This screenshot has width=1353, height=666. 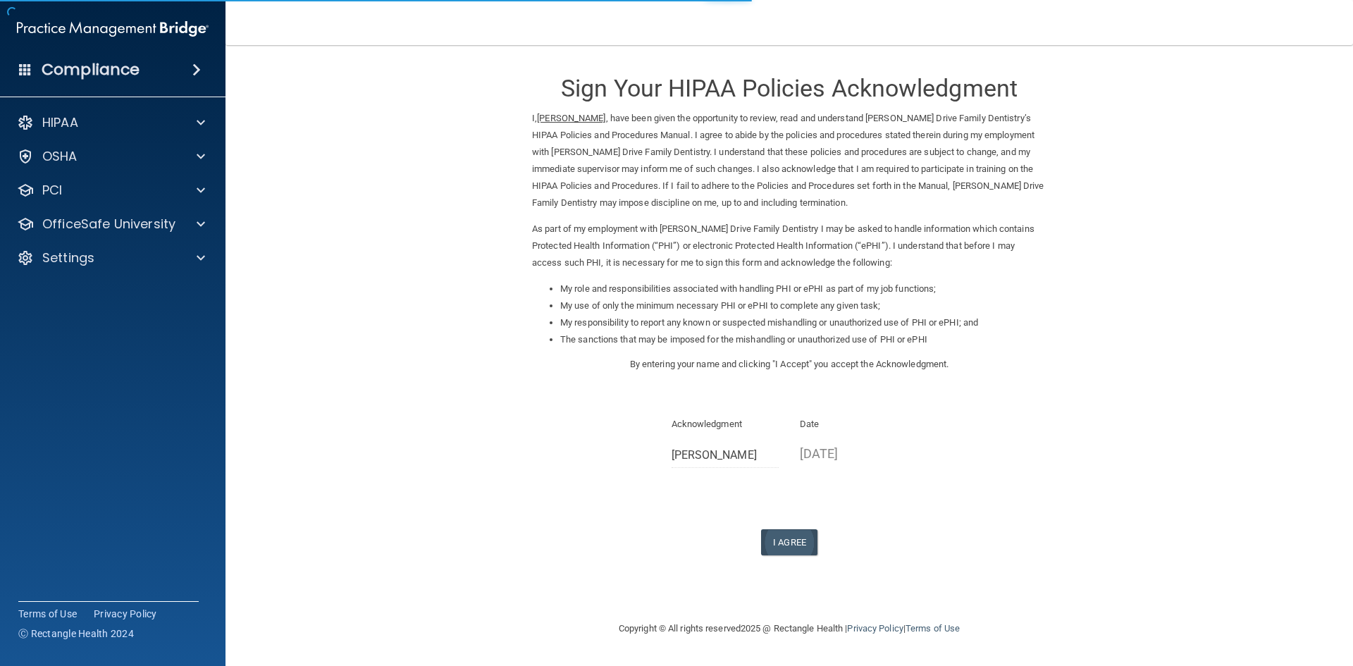 What do you see at coordinates (76, 634) in the screenshot?
I see `span: Ⓒ Rectangle Health 2024` at bounding box center [76, 634].